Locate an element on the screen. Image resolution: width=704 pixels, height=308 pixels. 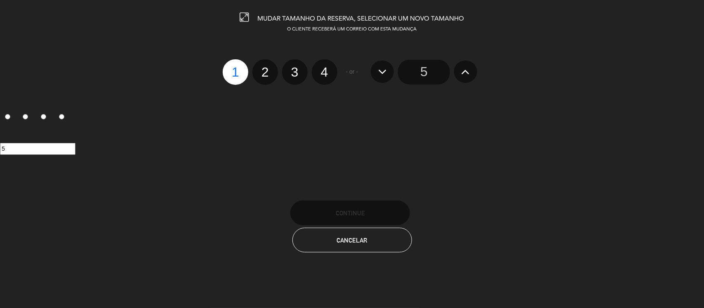
input: 3 is located at coordinates (43, 117).